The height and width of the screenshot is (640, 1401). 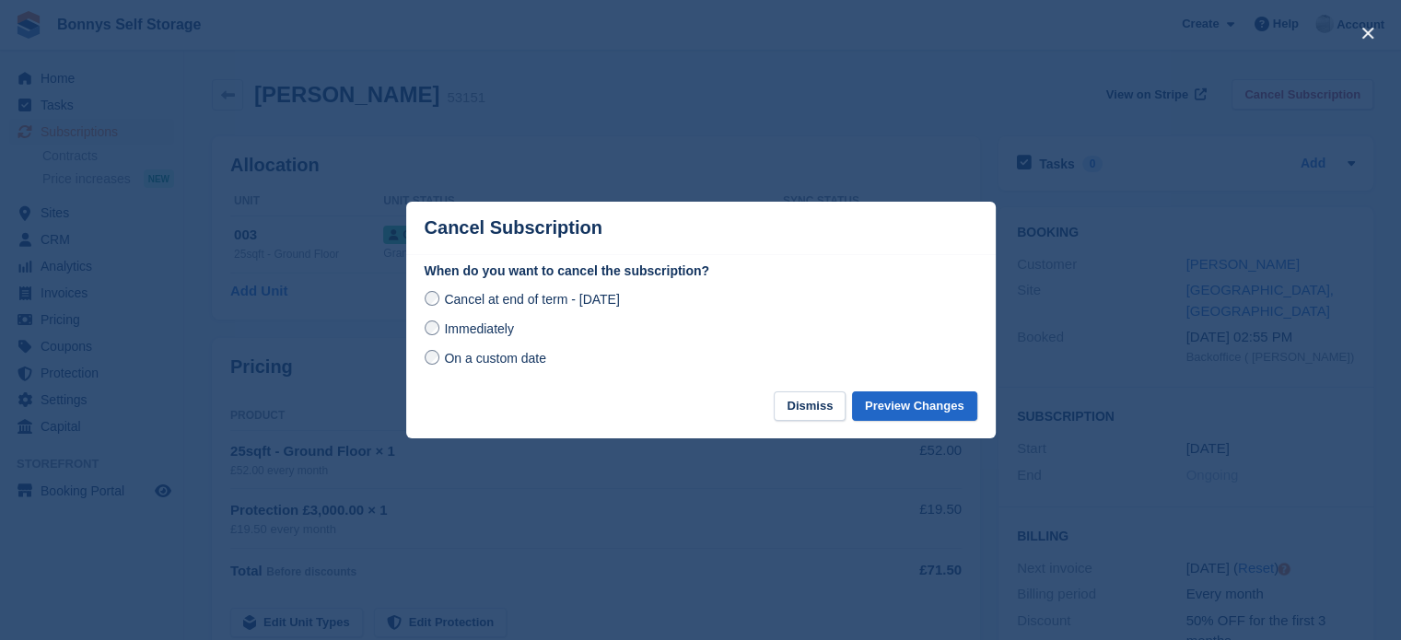 What do you see at coordinates (513, 228) in the screenshot?
I see `p: Cancel Subscription` at bounding box center [513, 228].